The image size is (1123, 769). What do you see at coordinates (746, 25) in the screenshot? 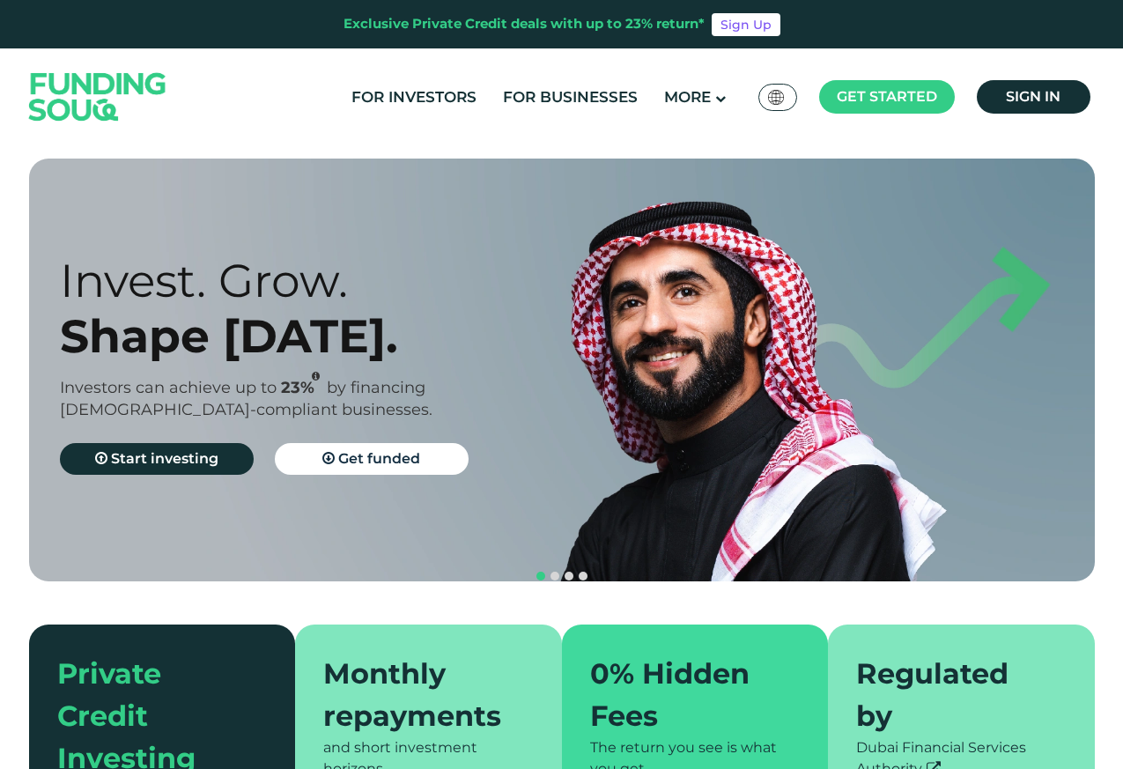
I see `a: Sign Up` at bounding box center [746, 25].